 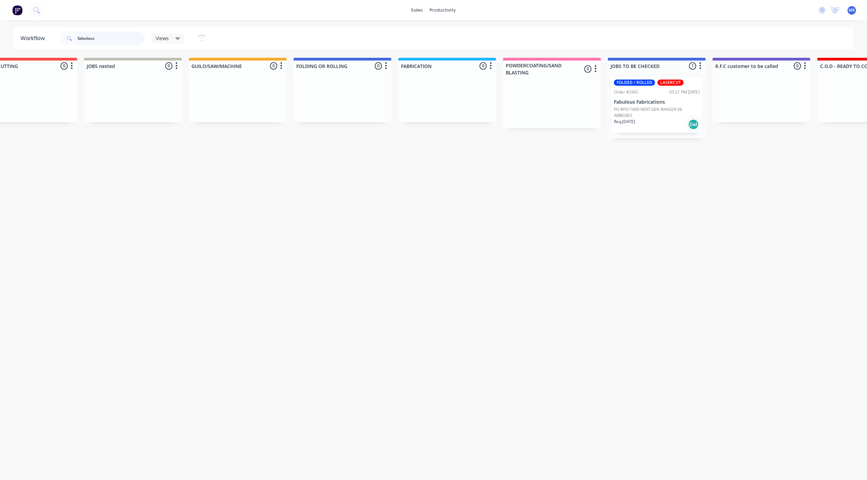 What do you see at coordinates (443, 10) in the screenshot?
I see `div: productivity` at bounding box center [443, 10].